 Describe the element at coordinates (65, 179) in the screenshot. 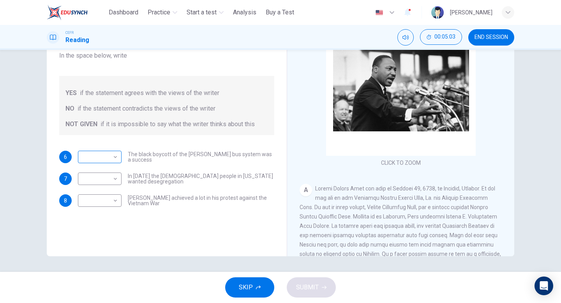

I see `span: 7` at that location.